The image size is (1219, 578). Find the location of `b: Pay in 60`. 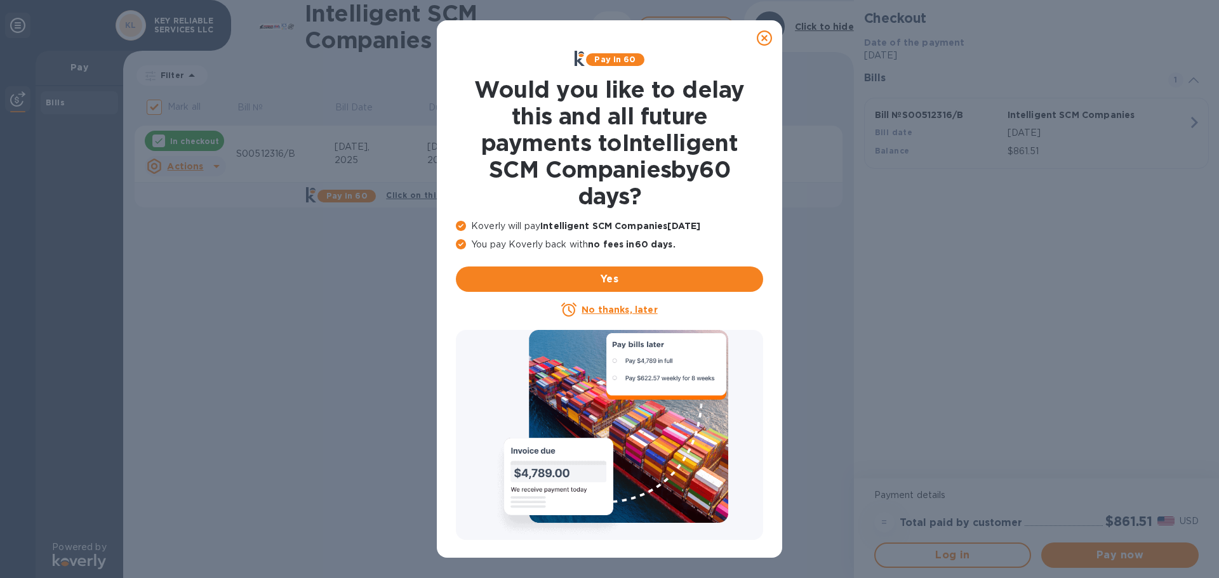

b: Pay in 60 is located at coordinates (615, 59).